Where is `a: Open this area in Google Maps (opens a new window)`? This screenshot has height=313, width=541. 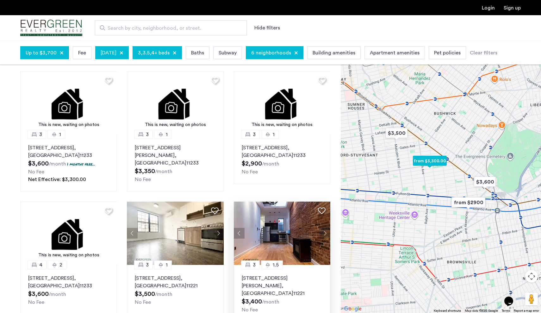
a: Open this area in Google Maps (opens a new window) is located at coordinates (353, 309).